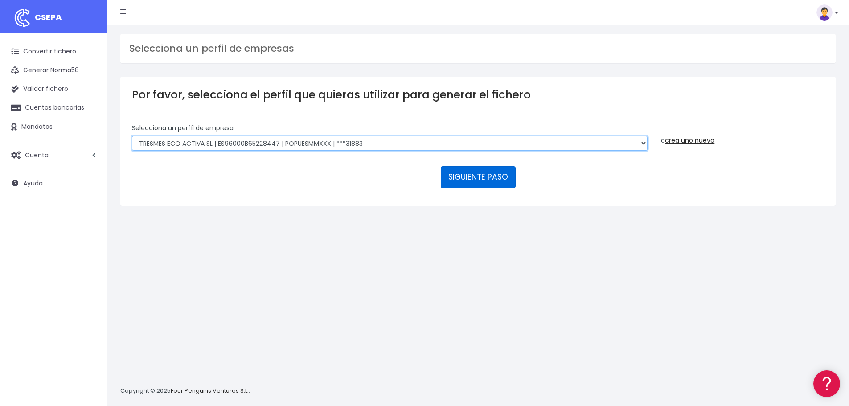  I want to click on a: Cuentas bancarias, so click(54, 108).